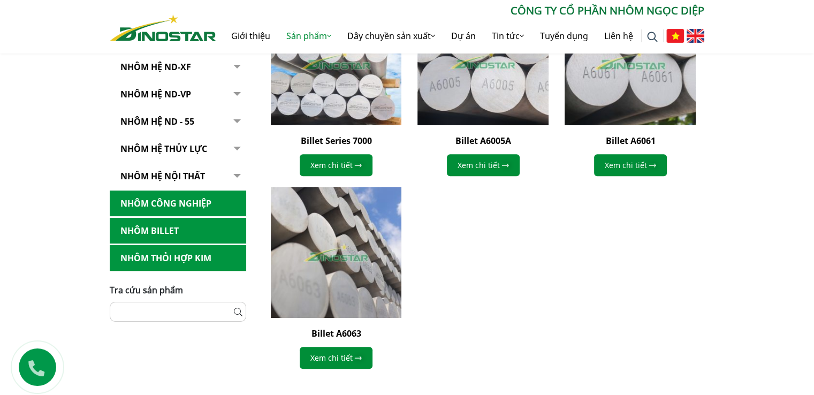 This screenshot has width=814, height=395. What do you see at coordinates (178, 258) in the screenshot?
I see `a: Nhôm Thỏi hợp kim` at bounding box center [178, 258].